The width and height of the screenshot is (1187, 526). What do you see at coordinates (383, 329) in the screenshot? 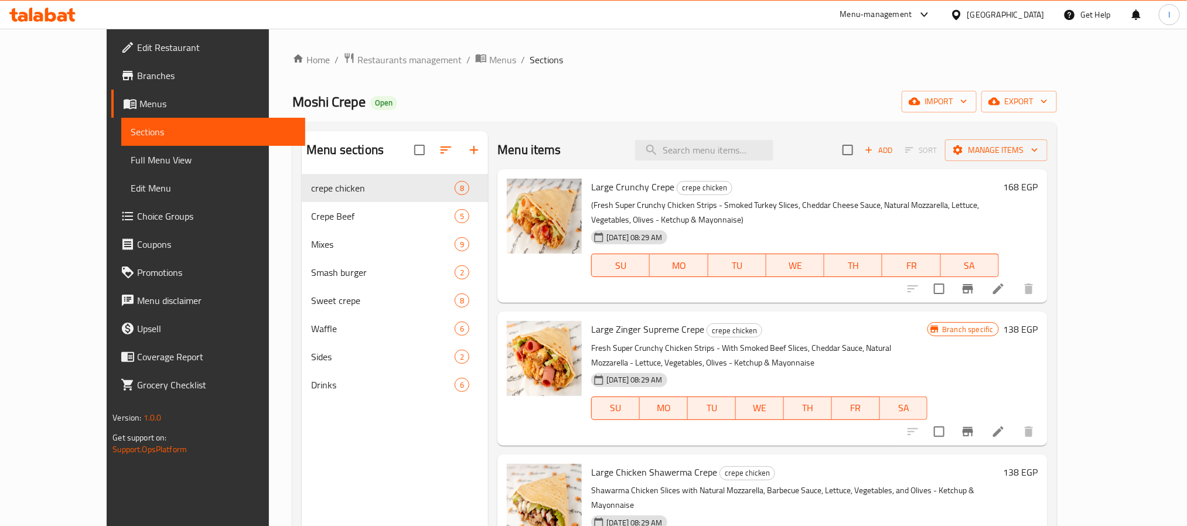
I see `span: Waffle` at bounding box center [383, 329].